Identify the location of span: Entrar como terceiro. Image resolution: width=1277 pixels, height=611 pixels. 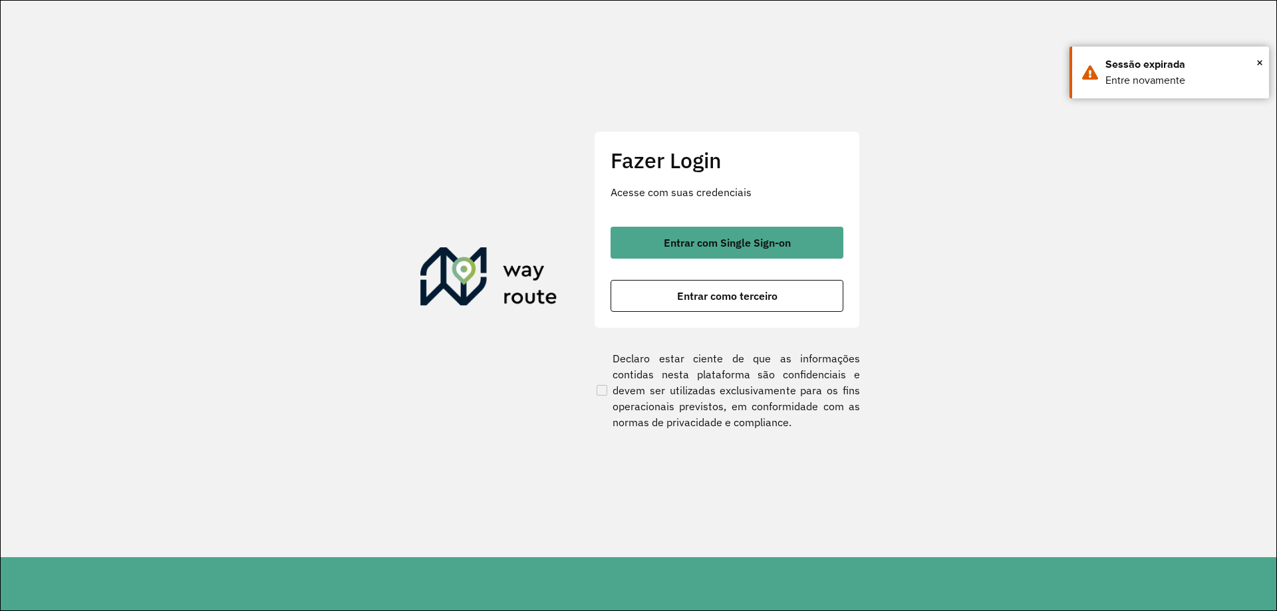
(727, 296).